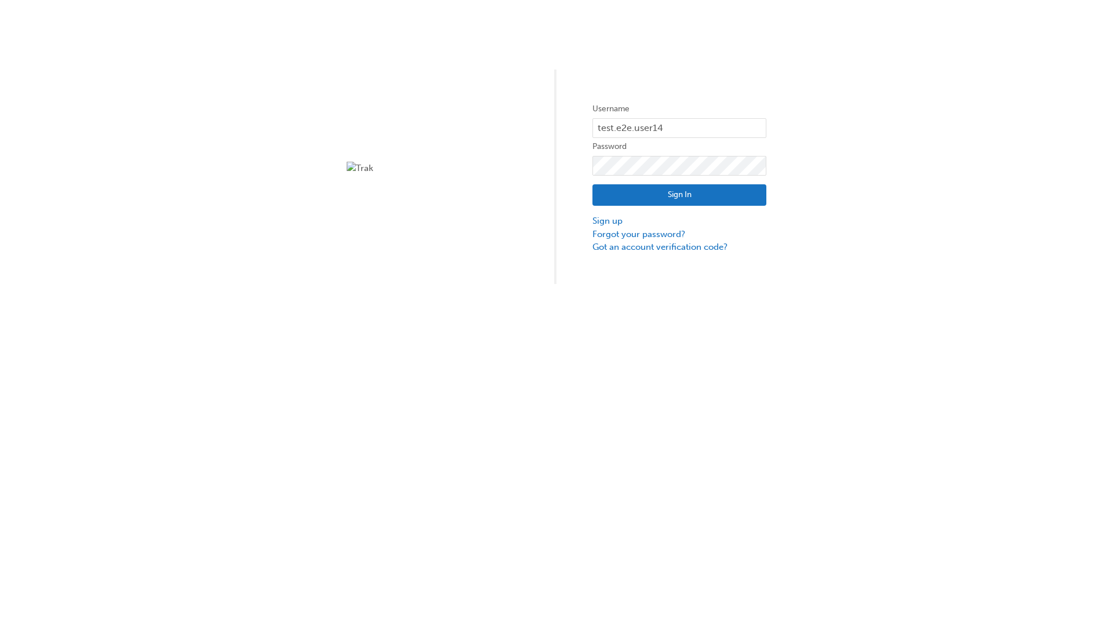  Describe the element at coordinates (433, 168) in the screenshot. I see `img: Trak` at that location.